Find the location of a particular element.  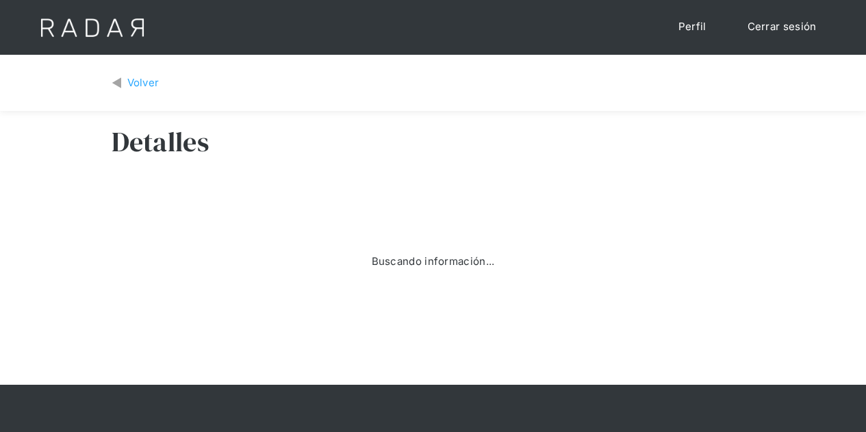

h3: Detalles is located at coordinates (160, 142).